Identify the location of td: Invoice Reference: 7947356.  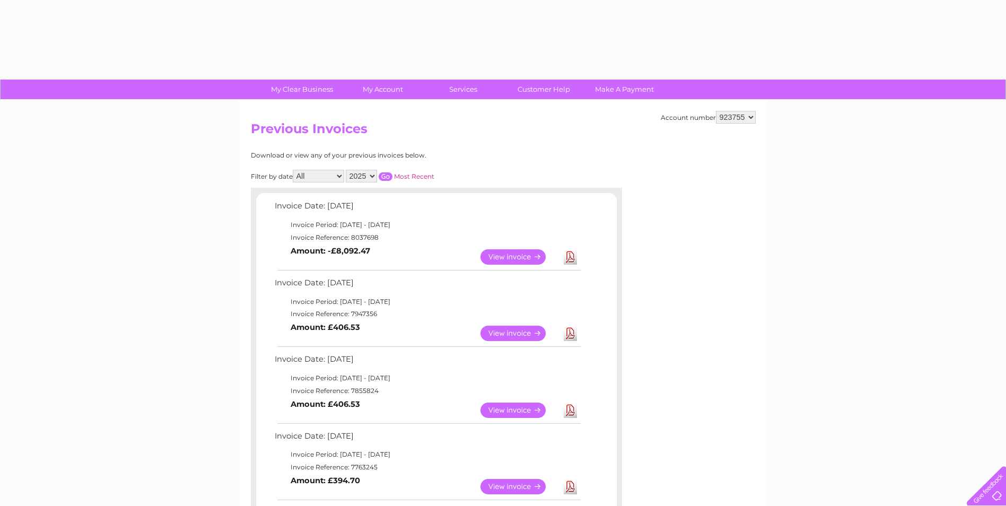
(427, 314).